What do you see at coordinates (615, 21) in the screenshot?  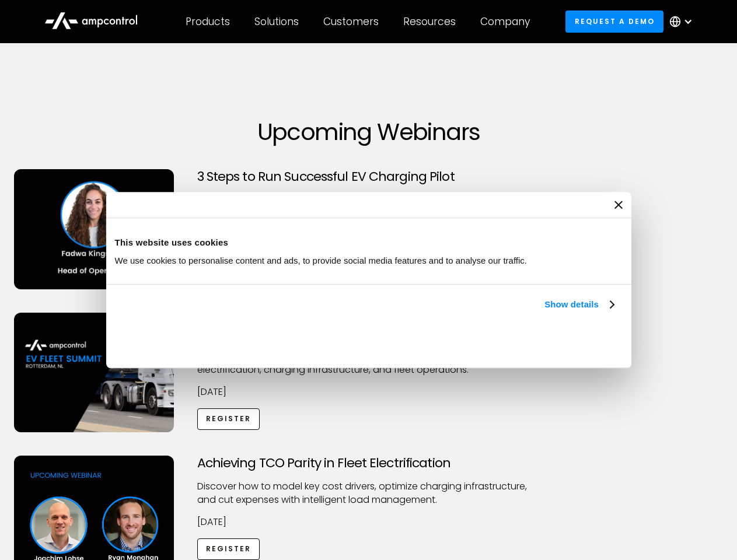 I see `a: Request a demo` at bounding box center [615, 21].